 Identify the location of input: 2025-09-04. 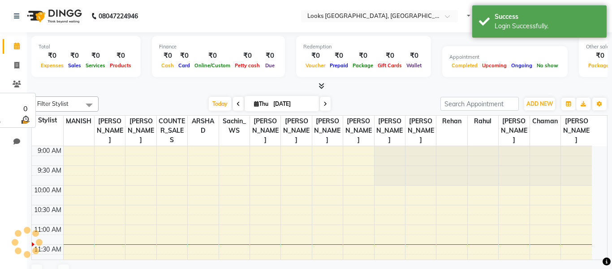
(293, 104).